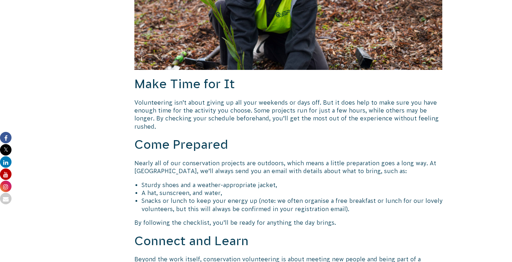  What do you see at coordinates (292, 205) in the screenshot?
I see `li: Snacks or lunch to keep your energy up (note: we often organise a free breakfast or lunch for our...` at bounding box center [292, 205].